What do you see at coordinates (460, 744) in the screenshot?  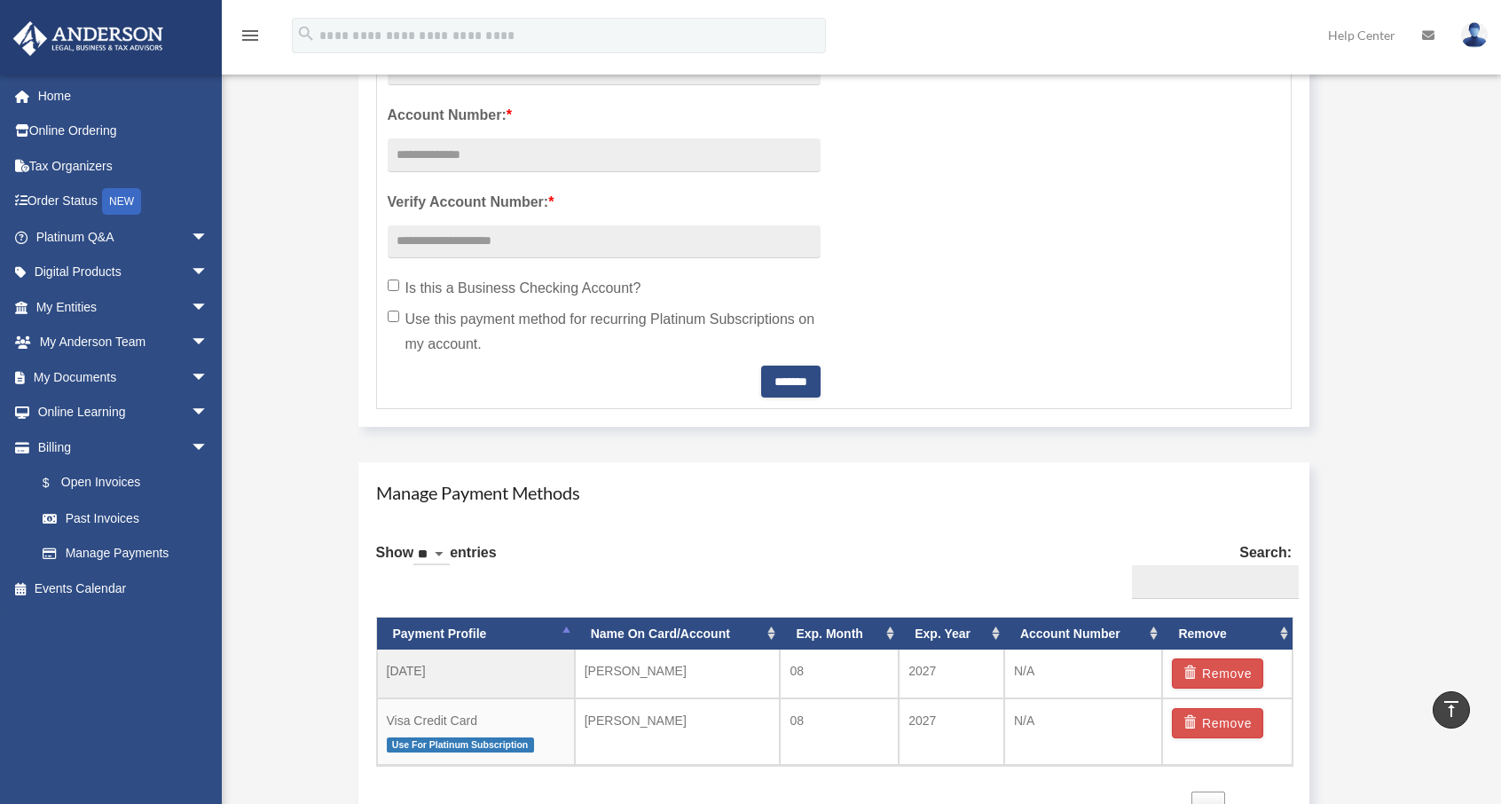 I see `span: Use For Platinum Subscription` at bounding box center [460, 744].